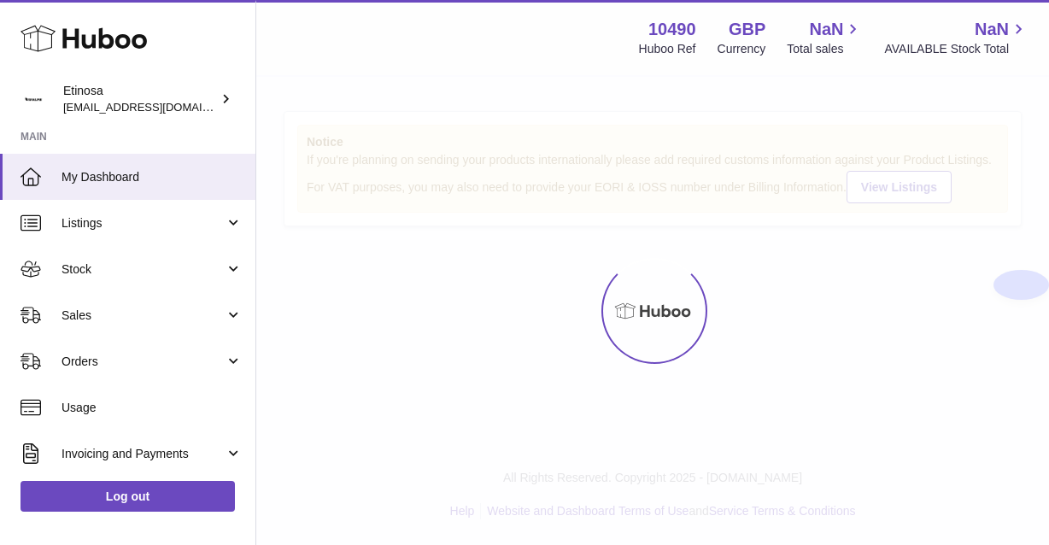 Image resolution: width=1049 pixels, height=545 pixels. Describe the element at coordinates (33, 99) in the screenshot. I see `img: Wolphuk@gmail.com` at that location.